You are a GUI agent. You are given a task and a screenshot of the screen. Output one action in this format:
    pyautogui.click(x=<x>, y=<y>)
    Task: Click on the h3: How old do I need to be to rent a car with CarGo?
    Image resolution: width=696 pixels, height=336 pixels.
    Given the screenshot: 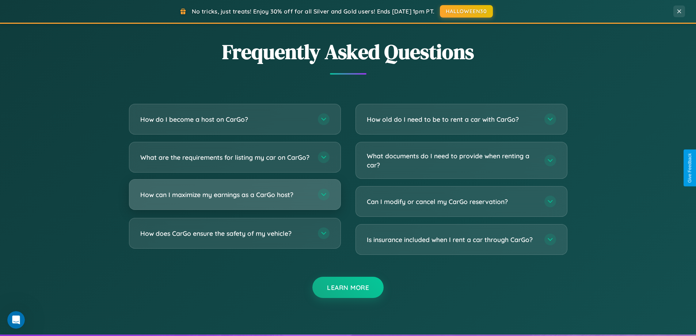 What is the action you would take?
    pyautogui.click(x=452, y=119)
    